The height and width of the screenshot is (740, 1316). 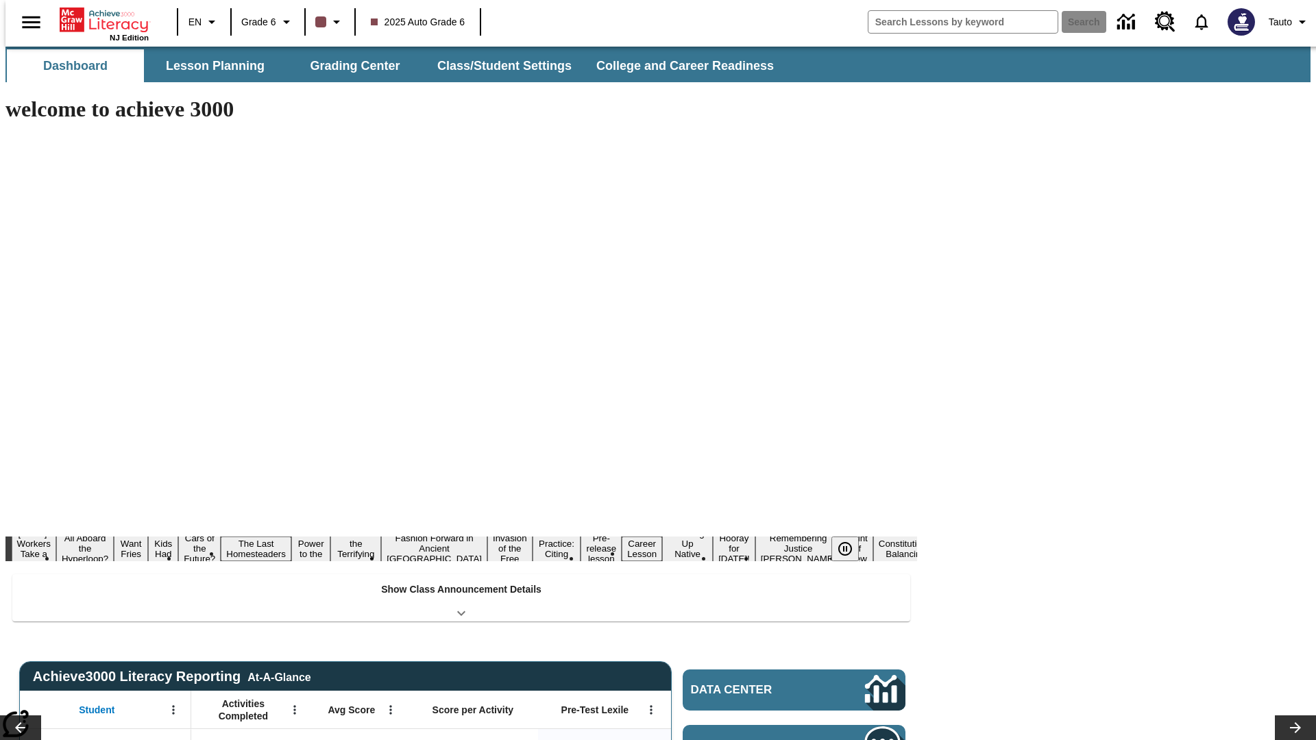 I want to click on input: search field, so click(x=963, y=22).